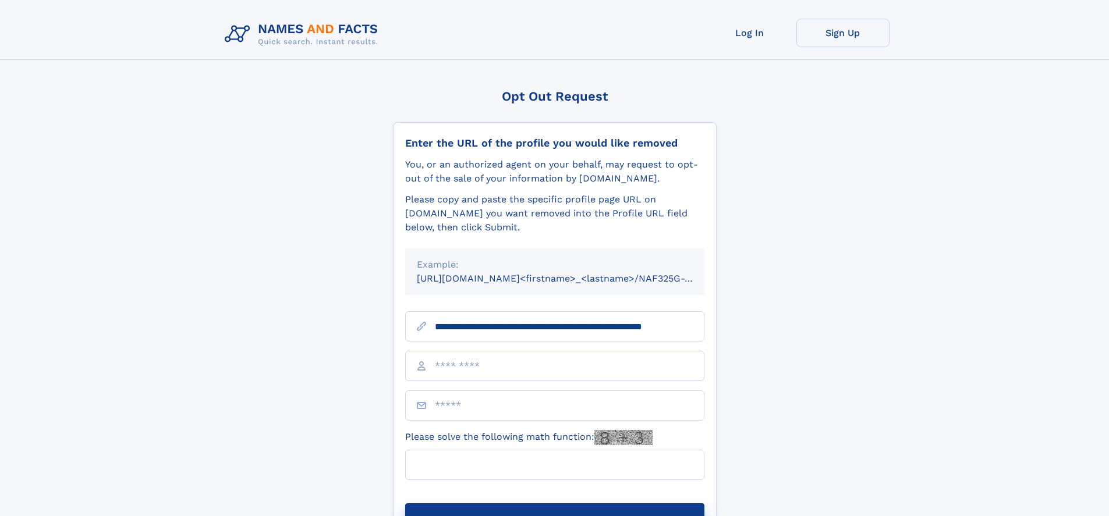 This screenshot has width=1109, height=516. Describe the element at coordinates (555, 143) in the screenshot. I see `div: Enter the URL of the profile you would like removed` at that location.